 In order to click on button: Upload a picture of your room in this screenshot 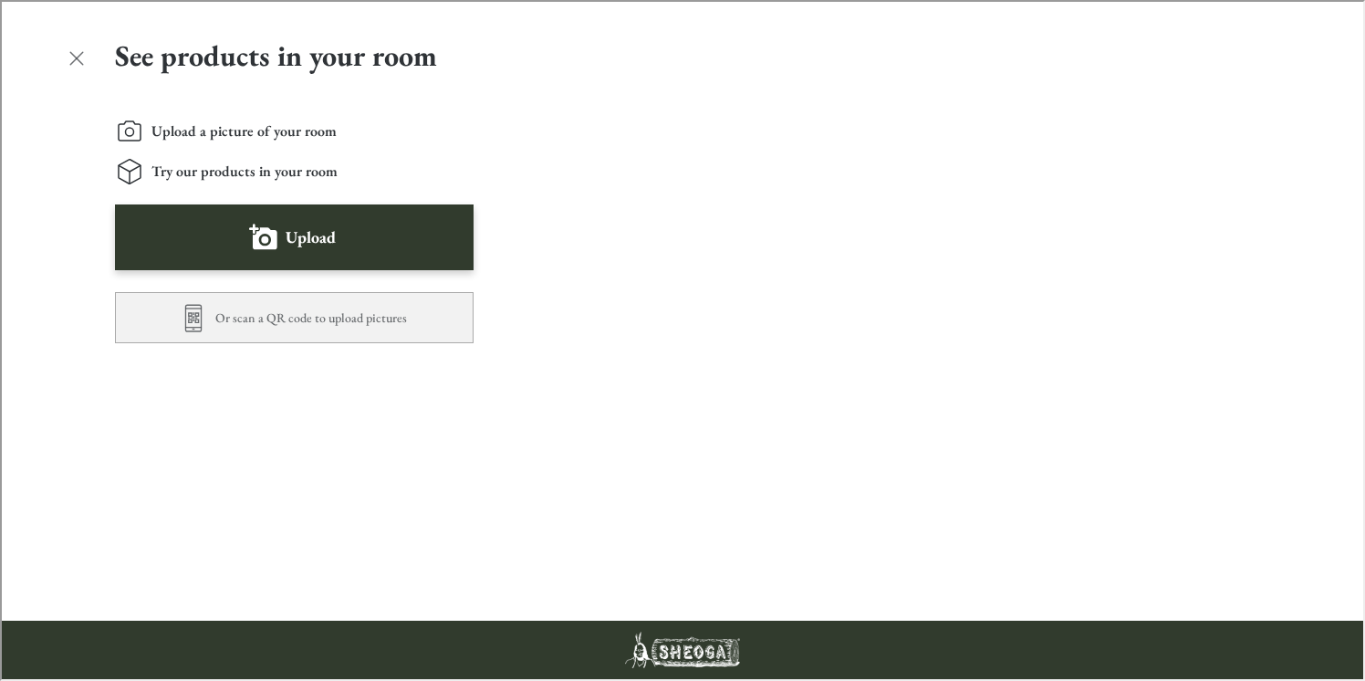, I will do `click(292, 235)`.